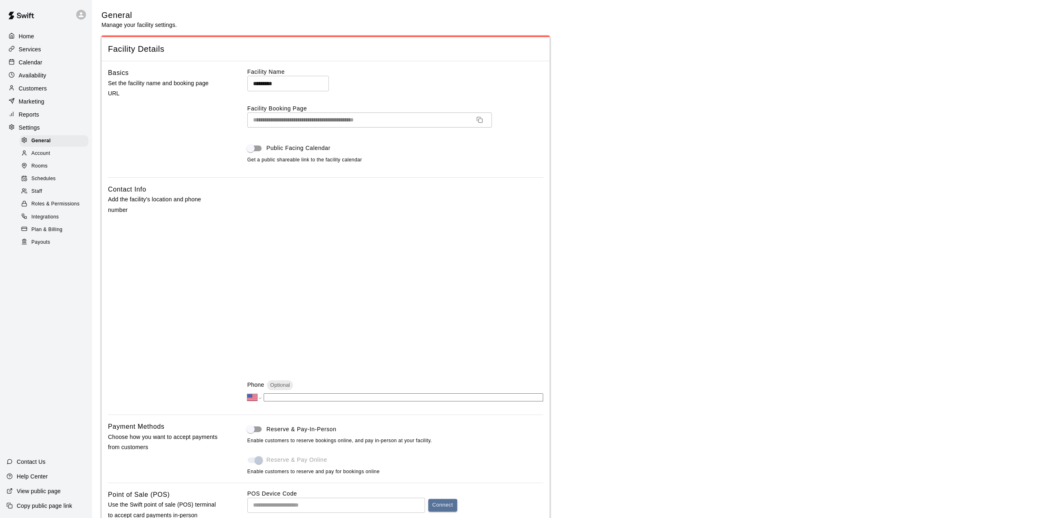 This screenshot has width=1037, height=518. I want to click on span: Integrations, so click(45, 217).